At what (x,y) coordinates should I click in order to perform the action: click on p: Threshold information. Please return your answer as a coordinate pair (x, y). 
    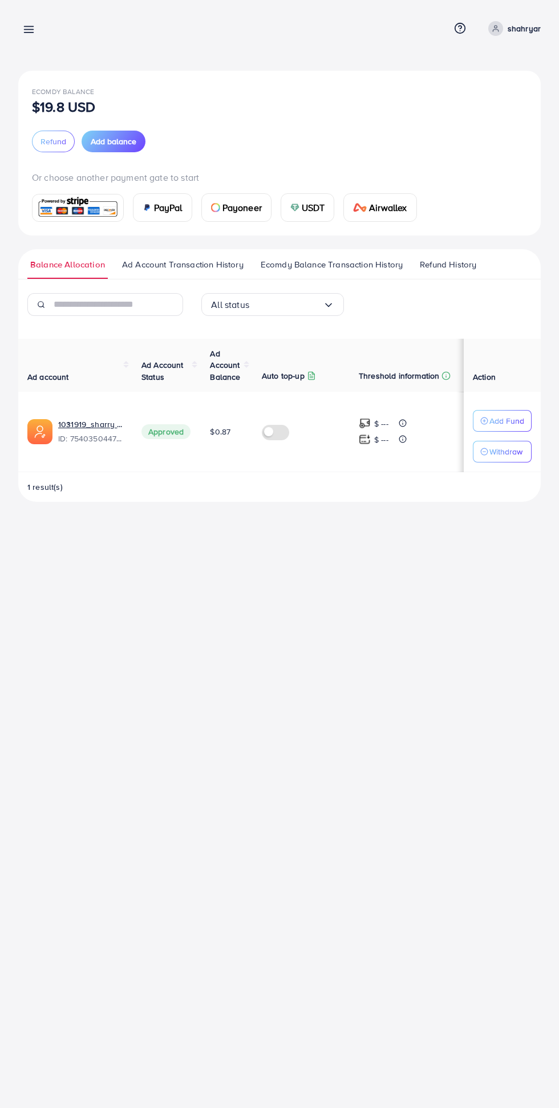
    Looking at the image, I should click on (399, 376).